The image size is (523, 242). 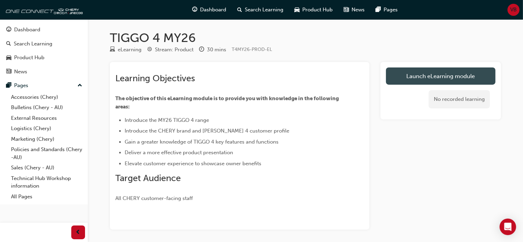 What do you see at coordinates (43, 10) in the screenshot?
I see `img: oneconnect` at bounding box center [43, 10].